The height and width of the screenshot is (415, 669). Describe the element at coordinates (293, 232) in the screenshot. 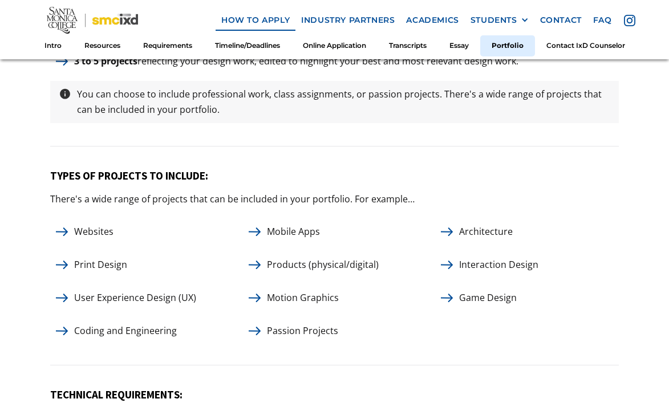

I see `p: Mobile Apps` at that location.